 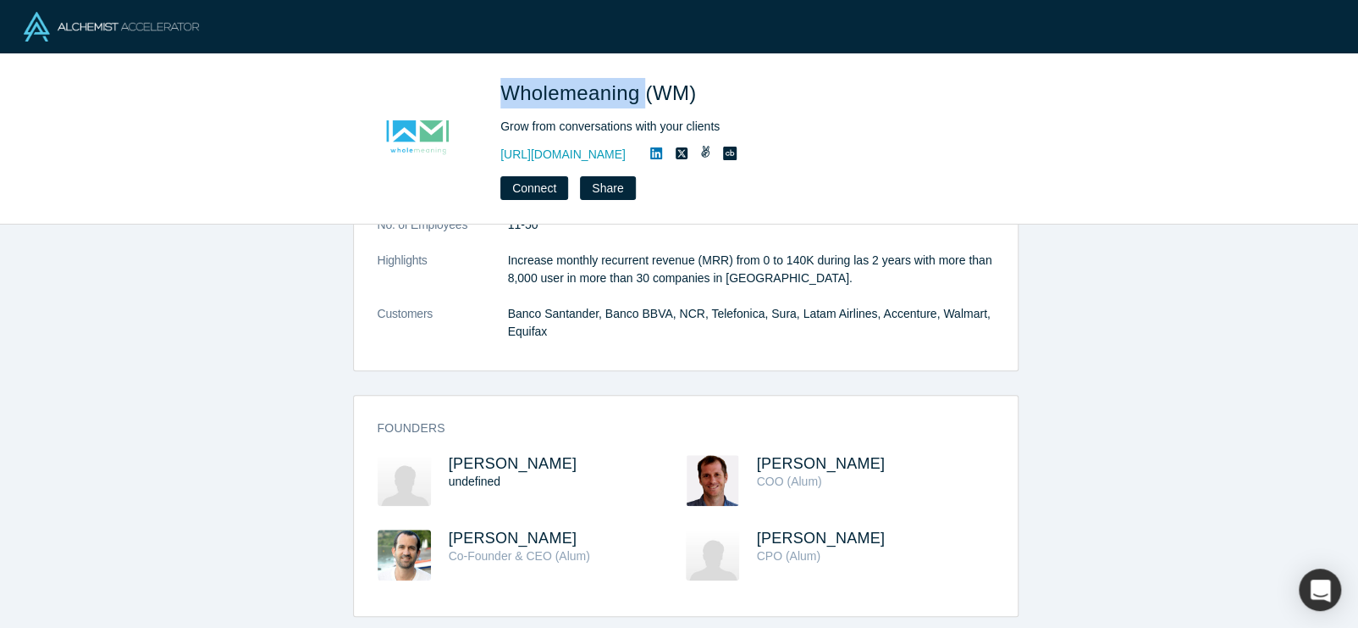 What do you see at coordinates (789, 481) in the screenshot?
I see `span: COO (Alum)` at bounding box center [789, 481].